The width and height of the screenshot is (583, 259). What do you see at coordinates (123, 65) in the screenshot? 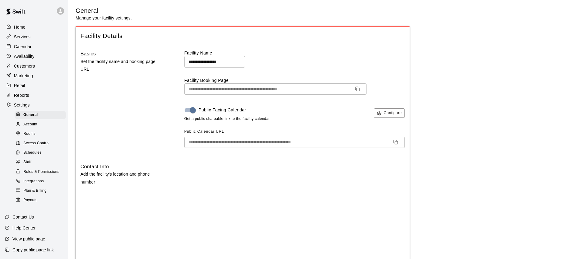
I see `p: Set the facility name and booking page URL` at bounding box center [123, 65].